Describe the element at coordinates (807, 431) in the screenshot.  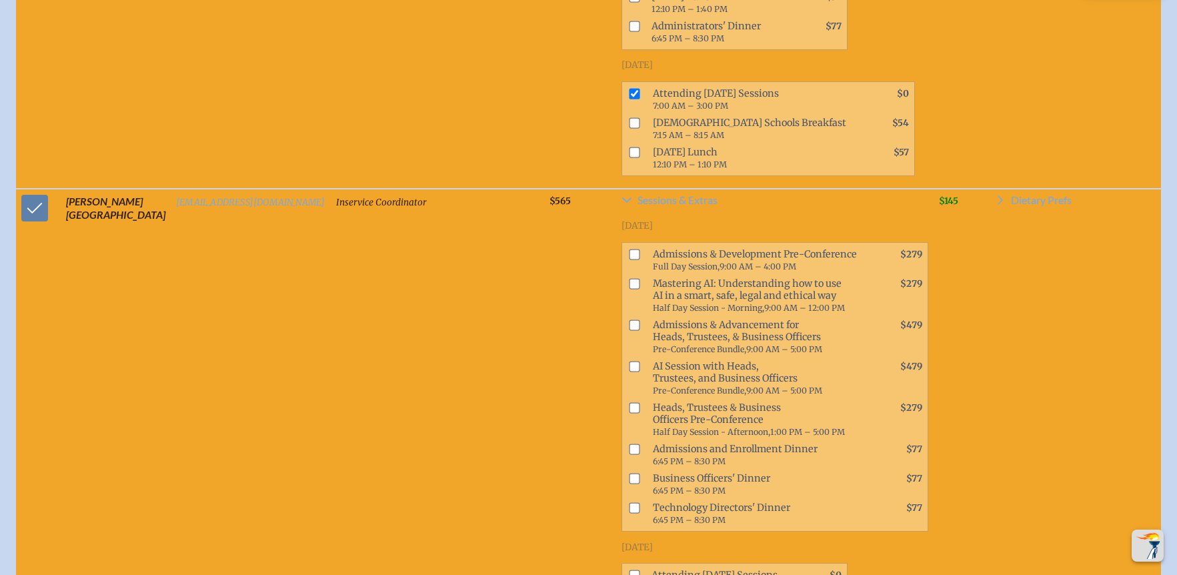
I see `span: 1:00 PM – 5:00 PM` at that location.